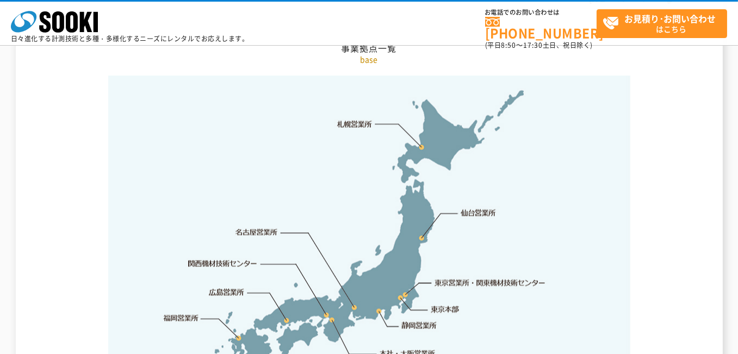  What do you see at coordinates (130, 39) in the screenshot?
I see `p: 日々進化する計測技術と多種・多様化するニーズにレンタルでお応えします。` at bounding box center [130, 39].